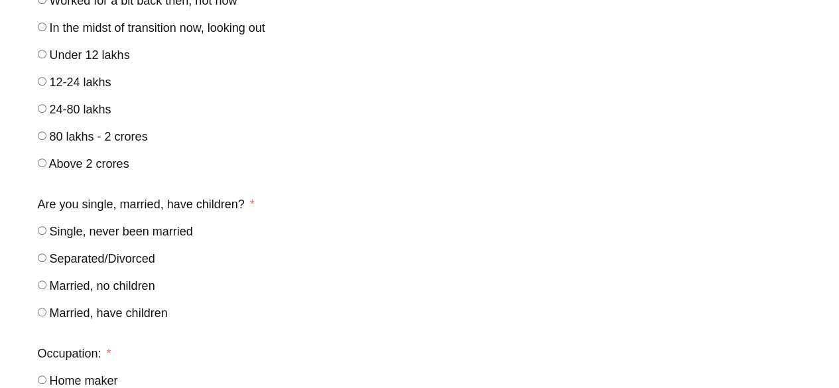  What do you see at coordinates (109, 313) in the screenshot?
I see `span: Married, have children` at bounding box center [109, 313].